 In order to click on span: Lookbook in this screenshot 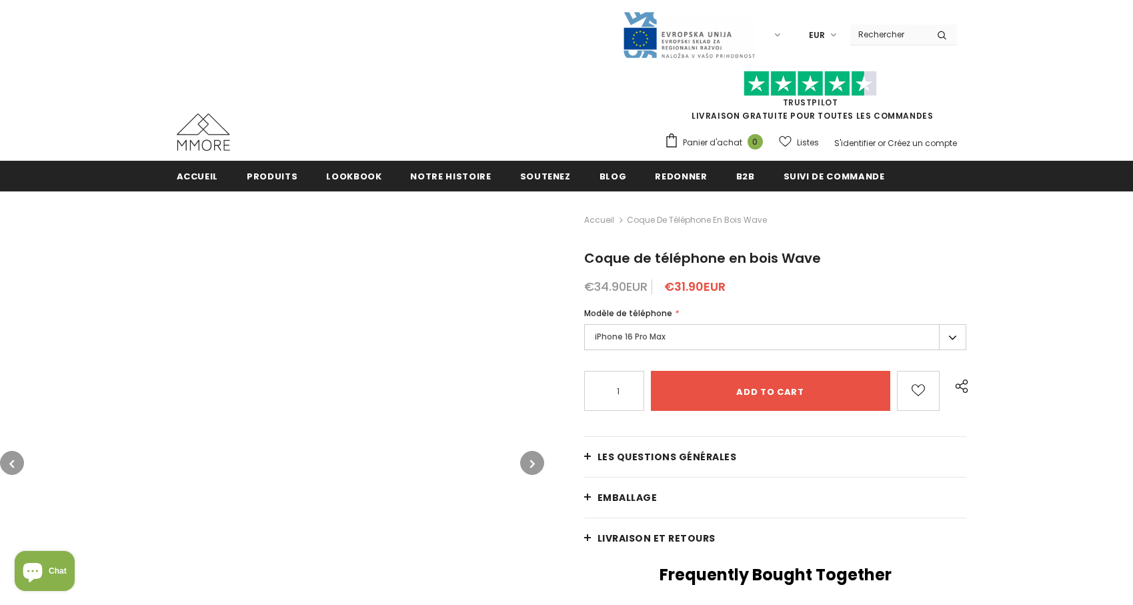, I will do `click(353, 176)`.